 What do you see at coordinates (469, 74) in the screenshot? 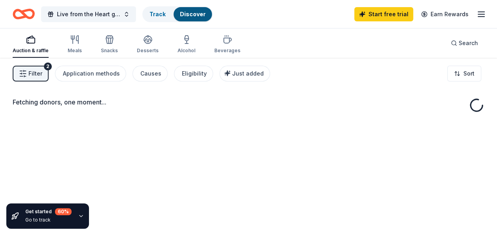
I see `span: Sort` at bounding box center [469, 74].